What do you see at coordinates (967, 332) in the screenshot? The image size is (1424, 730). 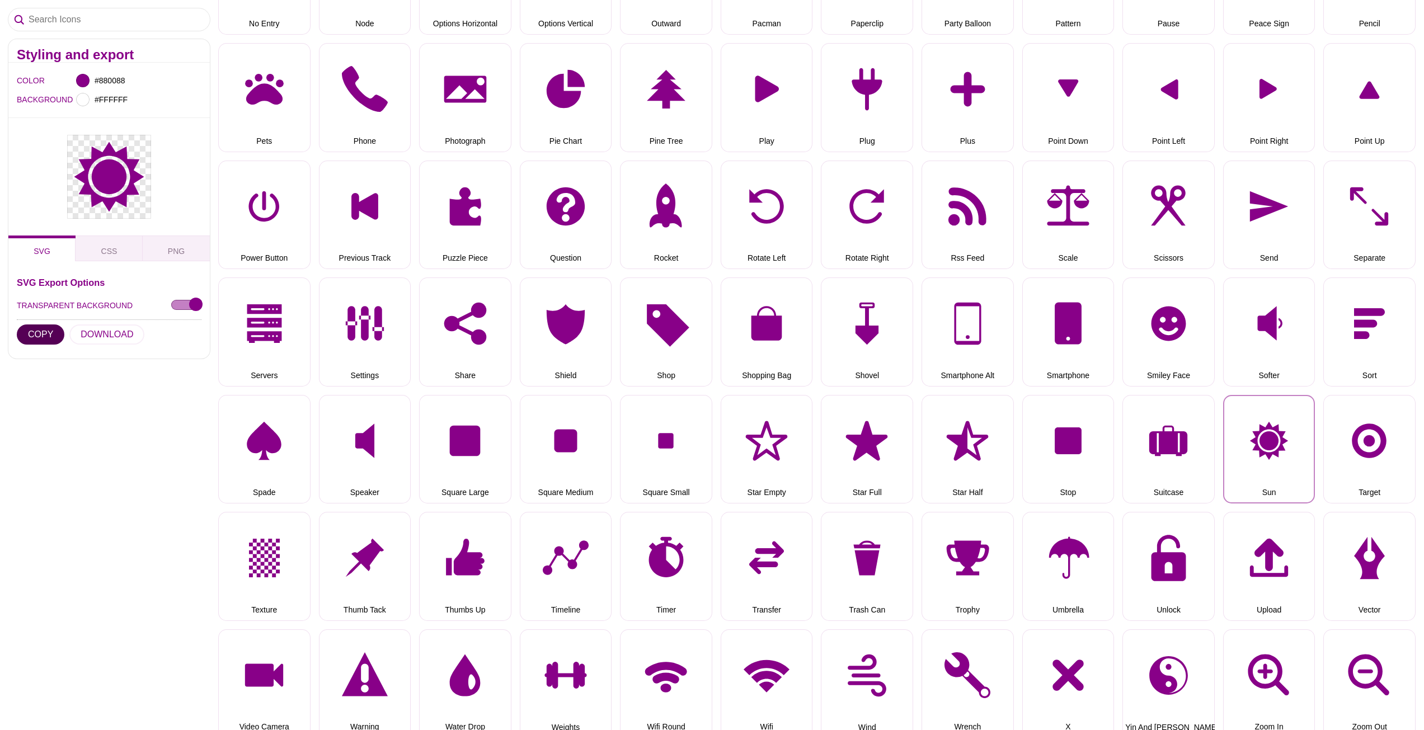 I see `button: Smartphone Alt` at bounding box center [967, 332].